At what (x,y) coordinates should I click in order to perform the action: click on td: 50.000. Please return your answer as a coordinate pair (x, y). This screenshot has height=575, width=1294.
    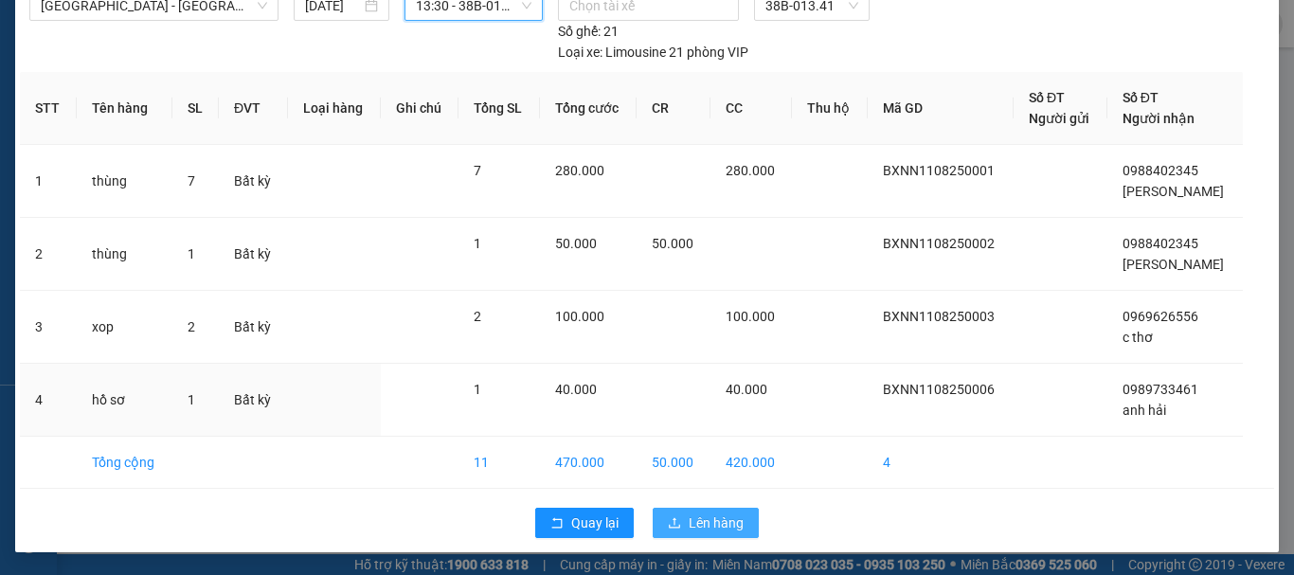
    Looking at the image, I should click on (674, 462).